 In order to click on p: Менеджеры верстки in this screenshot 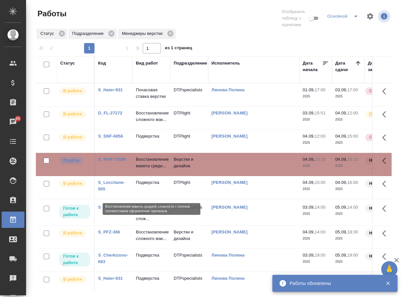, I will do `click(143, 34)`.